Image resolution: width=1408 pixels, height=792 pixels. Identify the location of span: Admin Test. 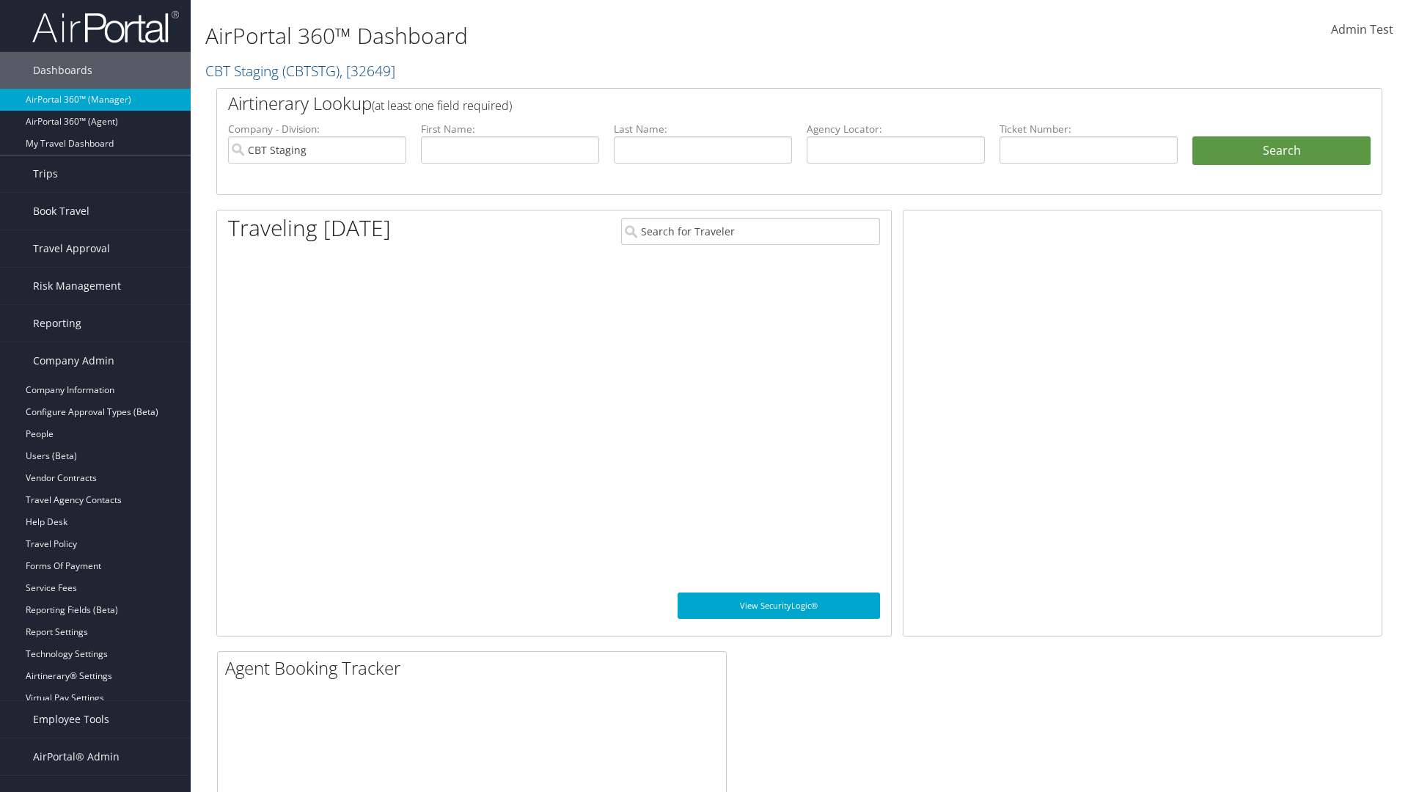
(1362, 29).